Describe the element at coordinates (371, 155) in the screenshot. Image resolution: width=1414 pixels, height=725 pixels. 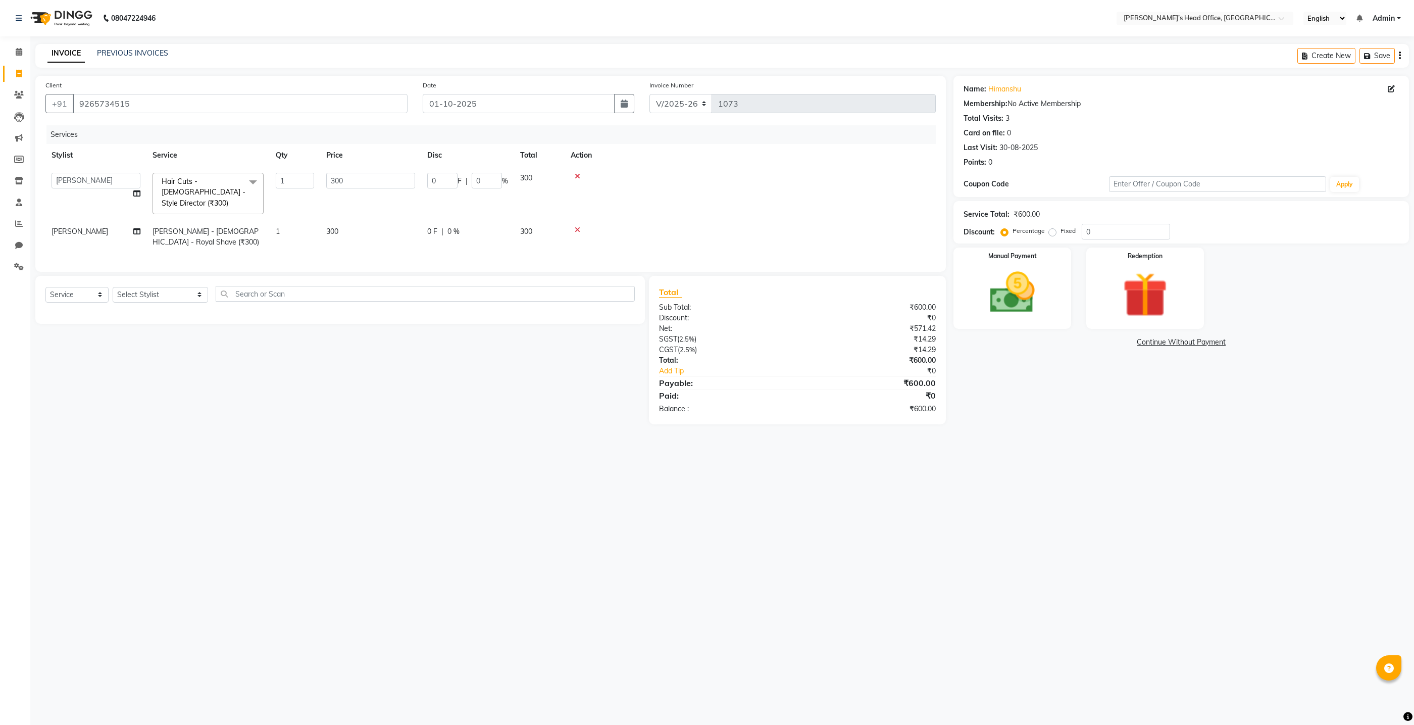
I see `th: Price` at that location.